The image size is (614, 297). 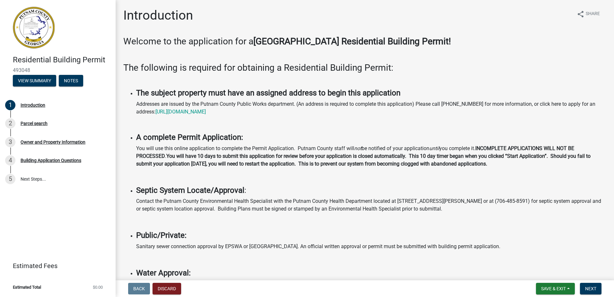 What do you see at coordinates (98, 287) in the screenshot?
I see `span: $0.00` at bounding box center [98, 287].